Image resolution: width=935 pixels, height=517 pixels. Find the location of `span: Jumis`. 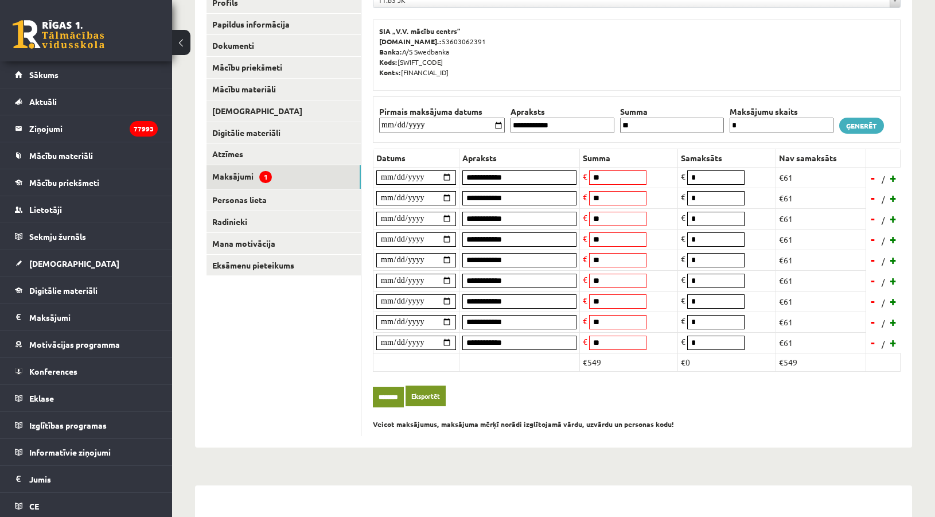

span: Jumis is located at coordinates (40, 479).